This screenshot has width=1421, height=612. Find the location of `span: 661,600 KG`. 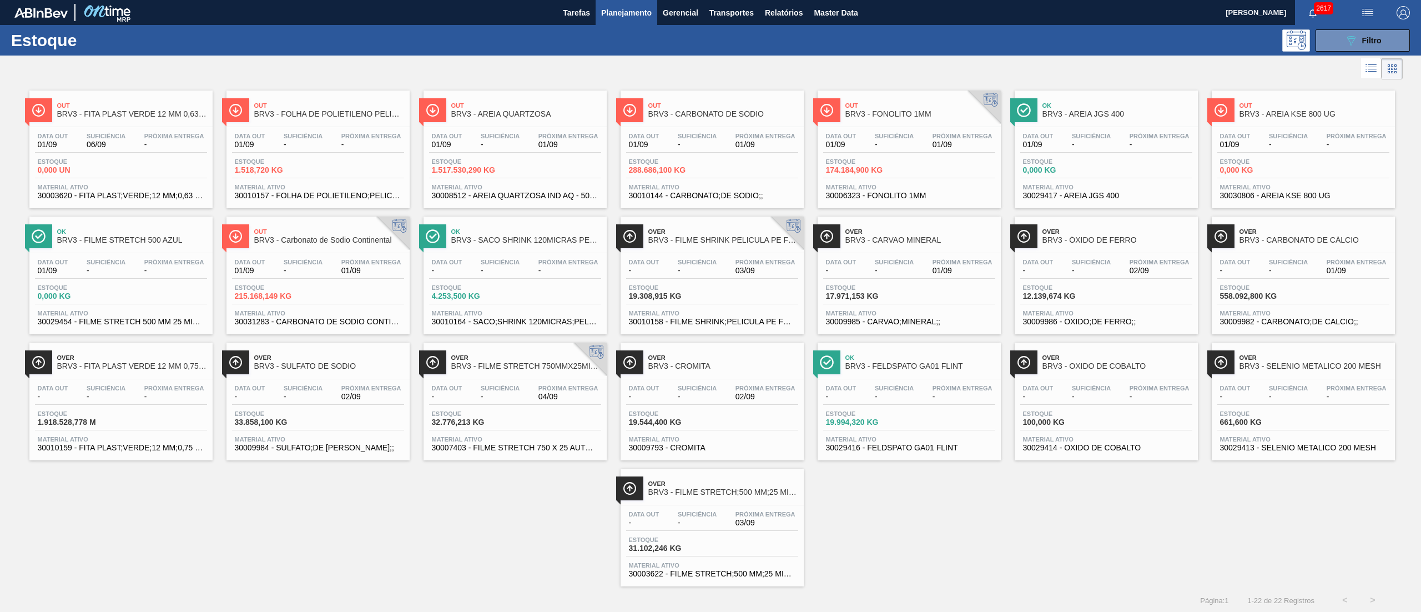

span: 661,600 KG is located at coordinates (1259, 422).